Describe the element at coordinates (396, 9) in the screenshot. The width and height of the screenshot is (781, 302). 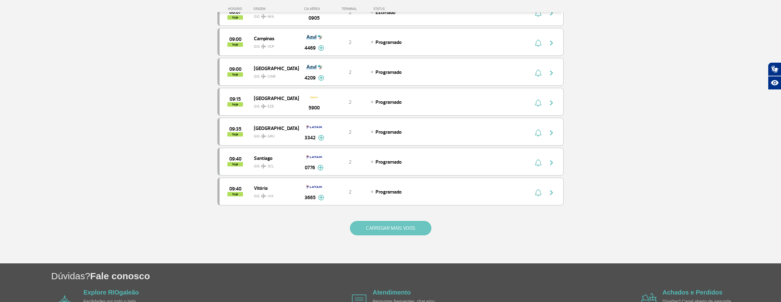
I see `div: STATUS` at that location.